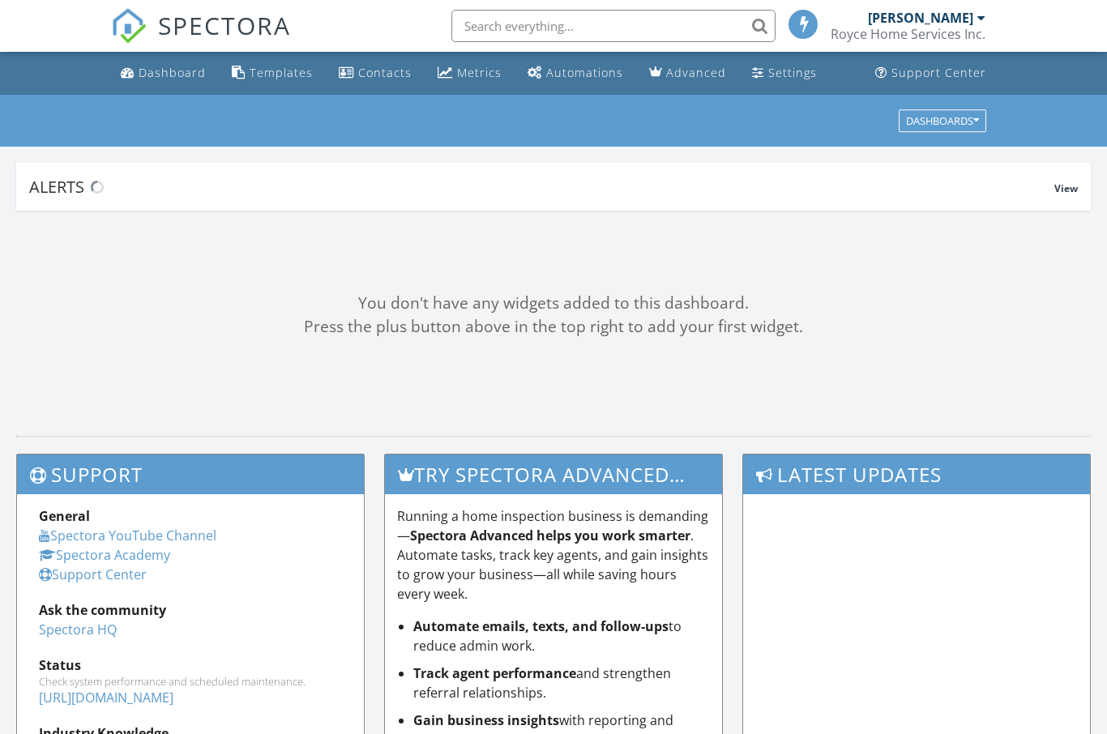  I want to click on span: View, so click(1066, 188).